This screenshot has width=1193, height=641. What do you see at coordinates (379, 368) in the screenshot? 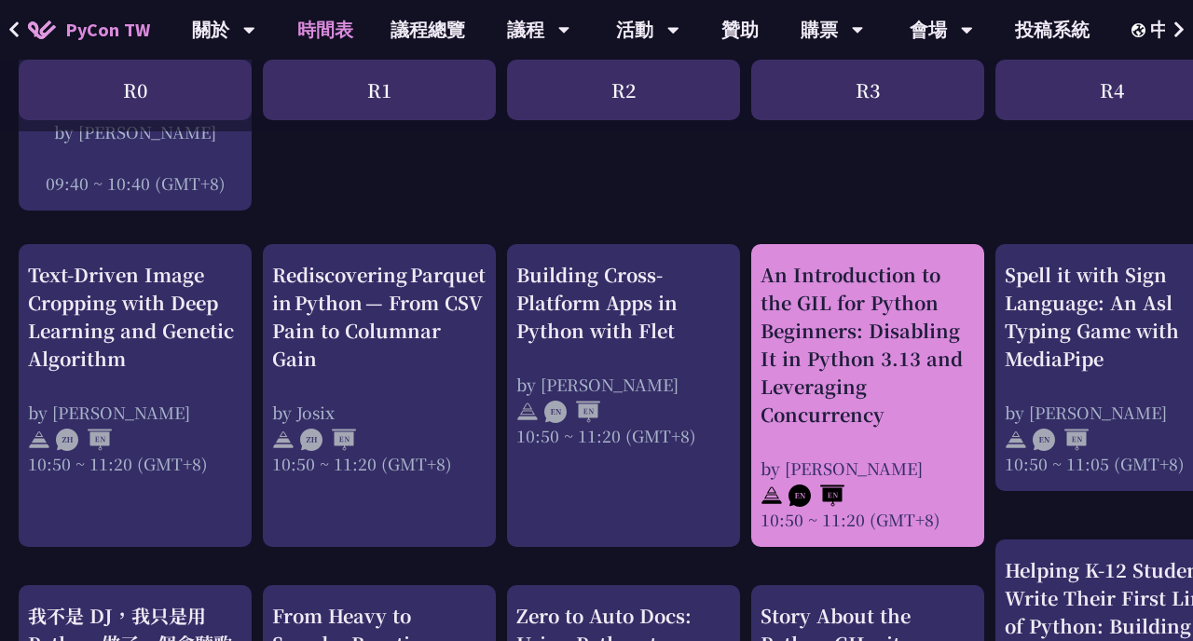
I see `a: Rediscovering Parquet in Python — From CSV Pain to Columnar Gain by Josix 10:50 ~ 11:20 (GMT+8)` at bounding box center [379, 368].